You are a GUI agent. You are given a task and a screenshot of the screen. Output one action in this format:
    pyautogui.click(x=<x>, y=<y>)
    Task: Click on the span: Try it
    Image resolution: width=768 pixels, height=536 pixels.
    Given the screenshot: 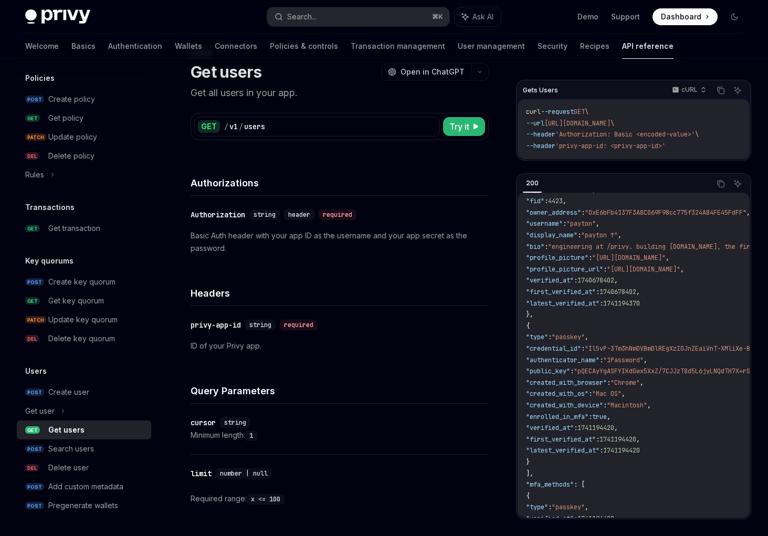 What is the action you would take?
    pyautogui.click(x=459, y=127)
    